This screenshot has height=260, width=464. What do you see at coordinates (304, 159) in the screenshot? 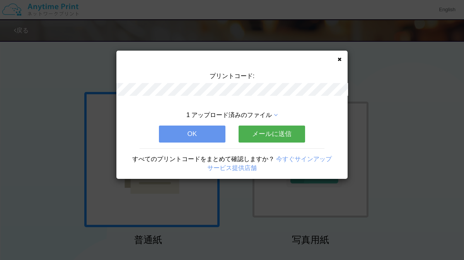
I see `a: 今すぐサインアップ` at bounding box center [304, 159].